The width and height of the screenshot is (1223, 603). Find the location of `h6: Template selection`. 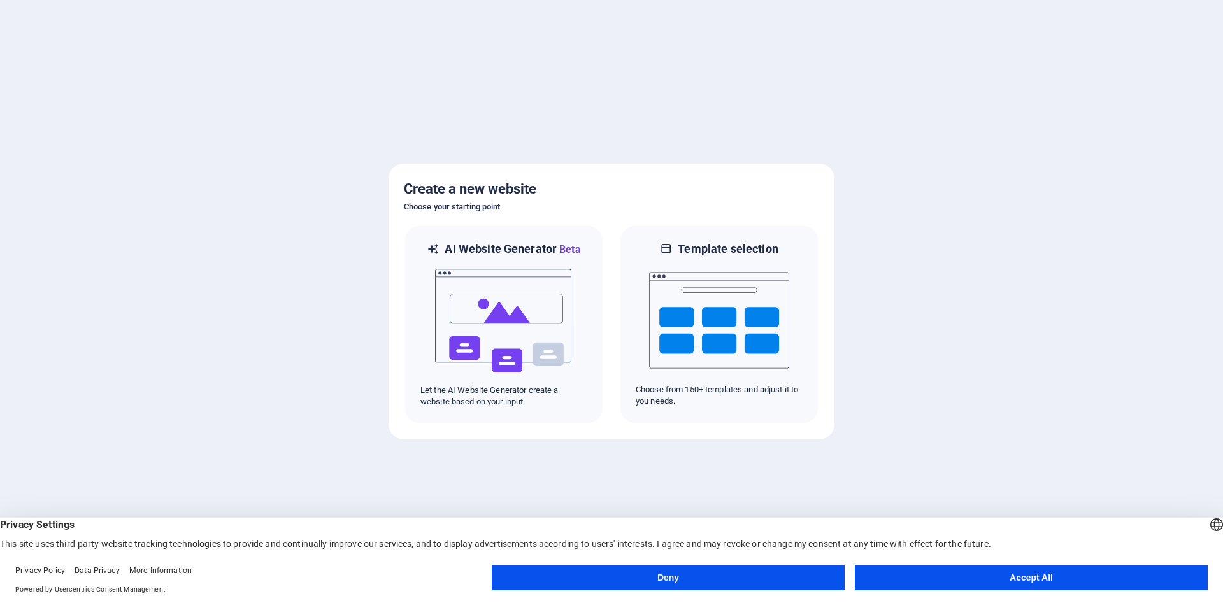

h6: Template selection is located at coordinates (727, 249).